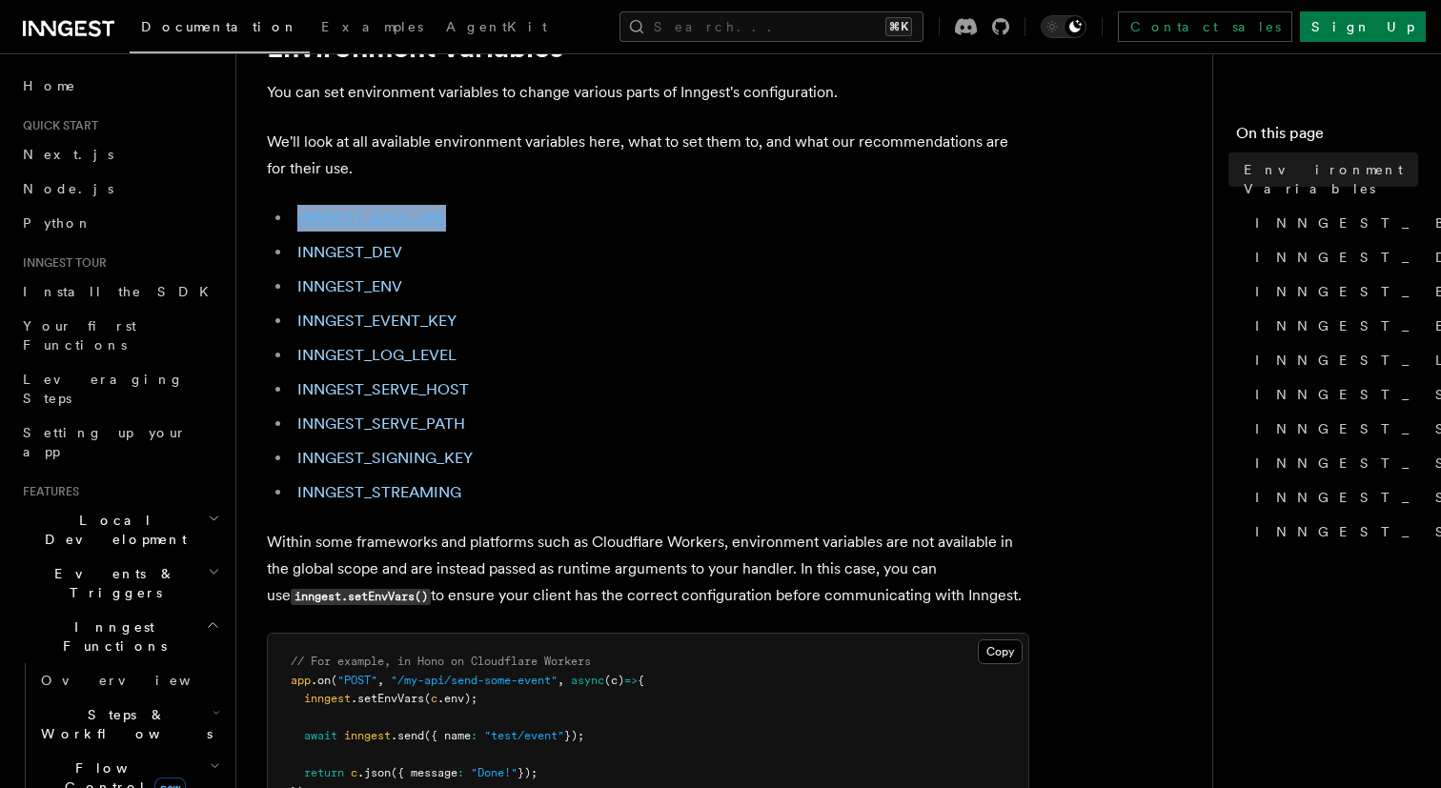 The image size is (1441, 788). Describe the element at coordinates (458, 699) in the screenshot. I see `span: .env);` at that location.